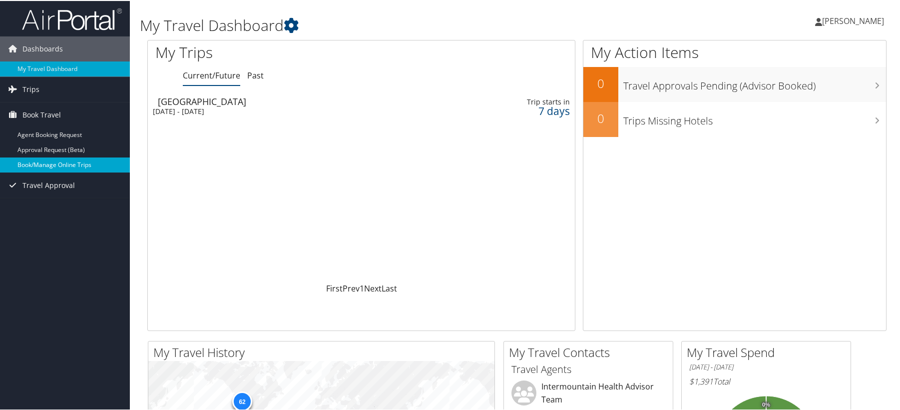  Describe the element at coordinates (72, 18) in the screenshot. I see `img: airportal-logo.png` at that location.